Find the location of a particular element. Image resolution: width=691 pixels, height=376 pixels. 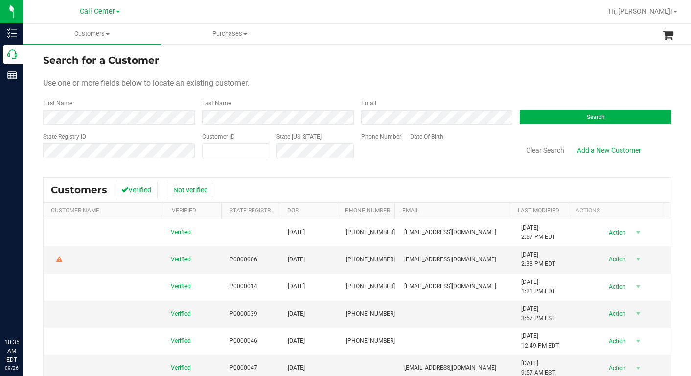

a: State Registry Id is located at coordinates (255, 210).